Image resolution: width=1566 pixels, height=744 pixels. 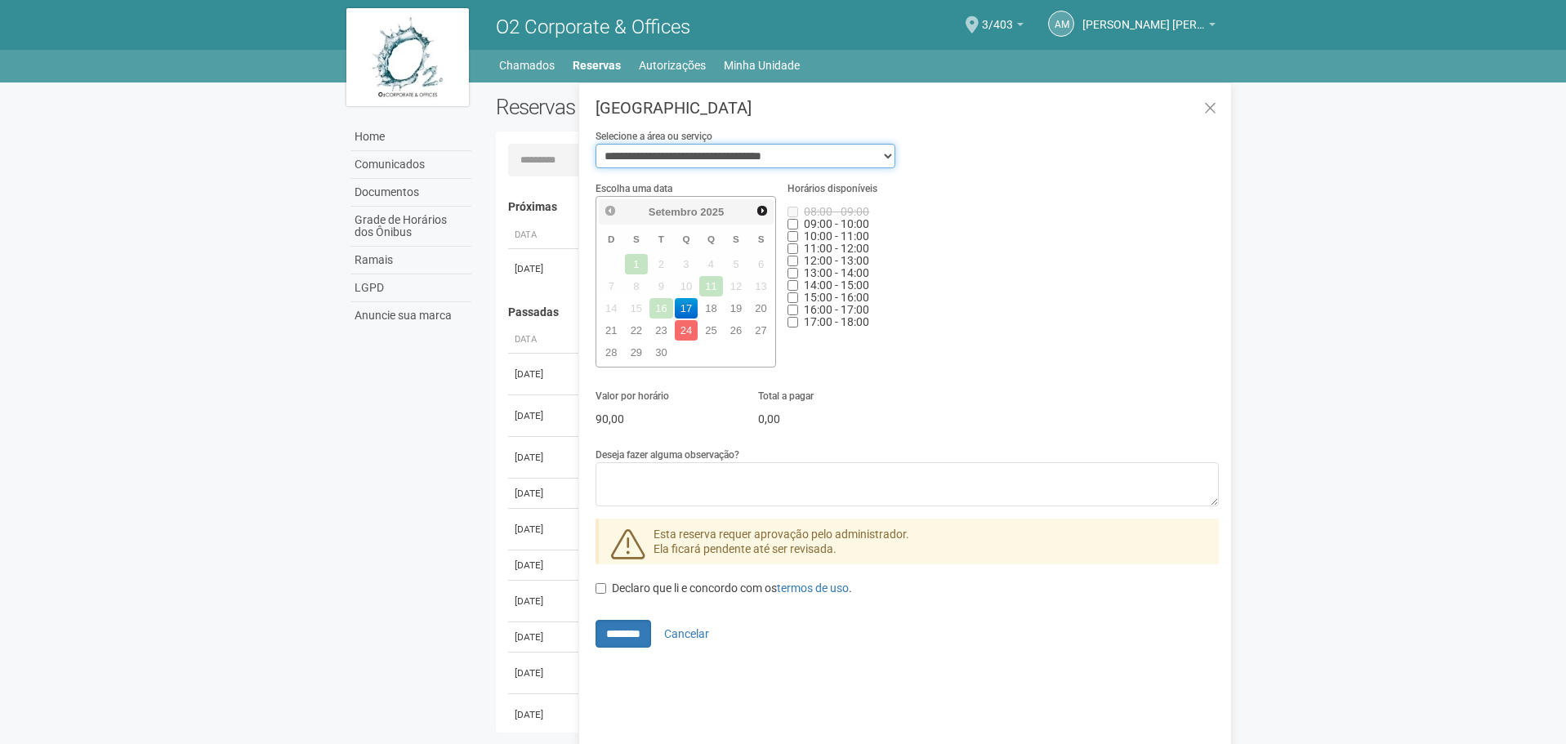 I want to click on span: 14, so click(x=611, y=308).